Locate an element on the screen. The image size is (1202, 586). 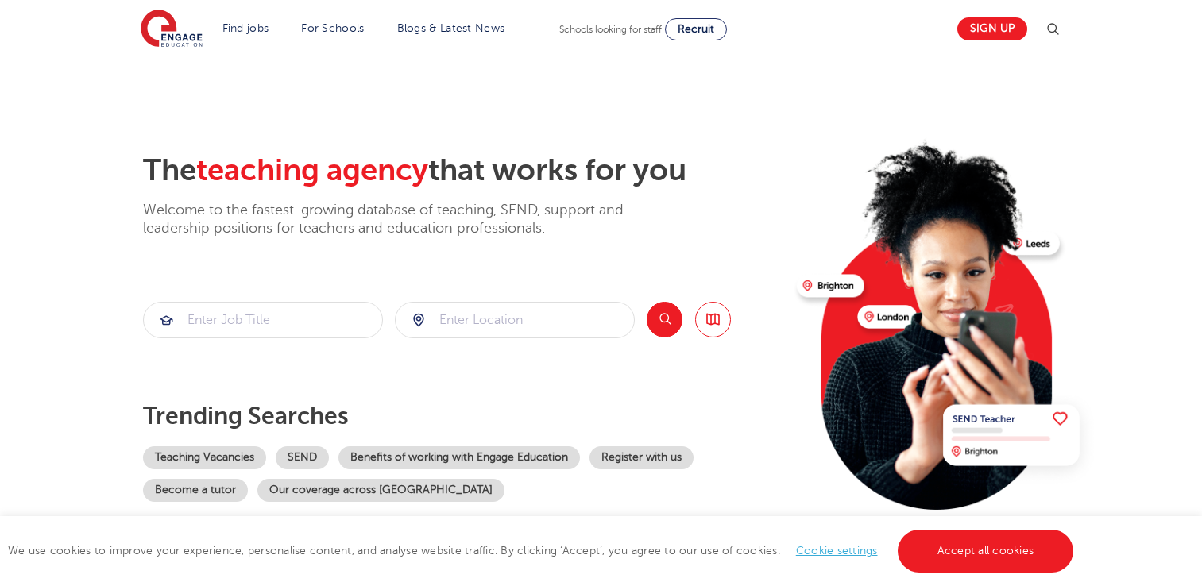
a: Find jobs is located at coordinates (245, 28).